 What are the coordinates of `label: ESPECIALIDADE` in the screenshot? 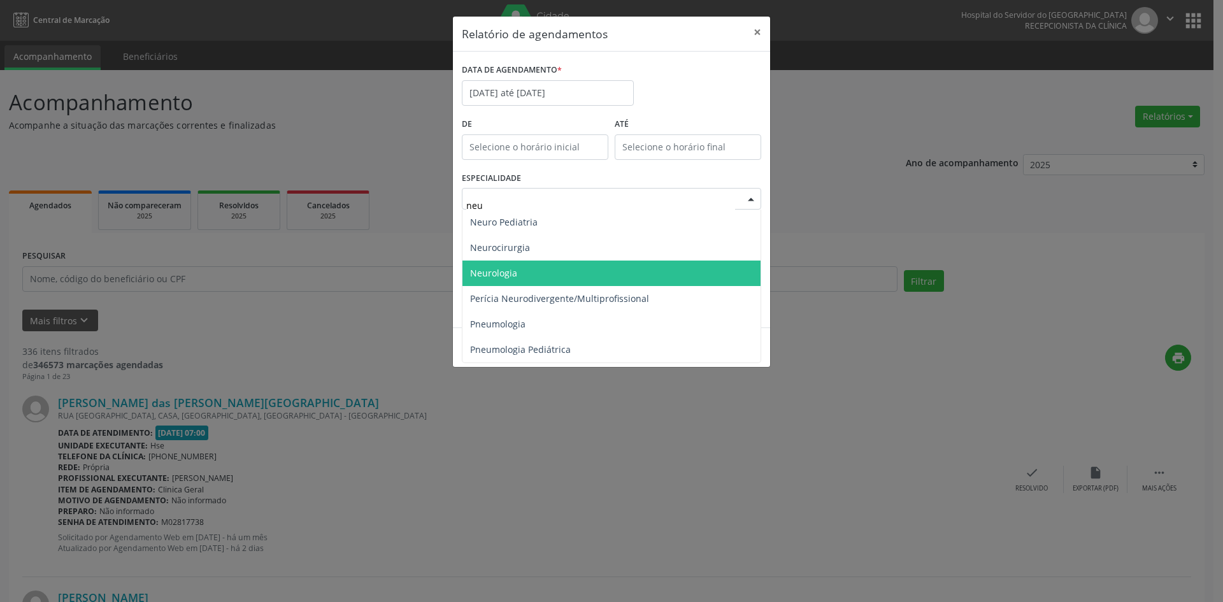 It's located at (491, 178).